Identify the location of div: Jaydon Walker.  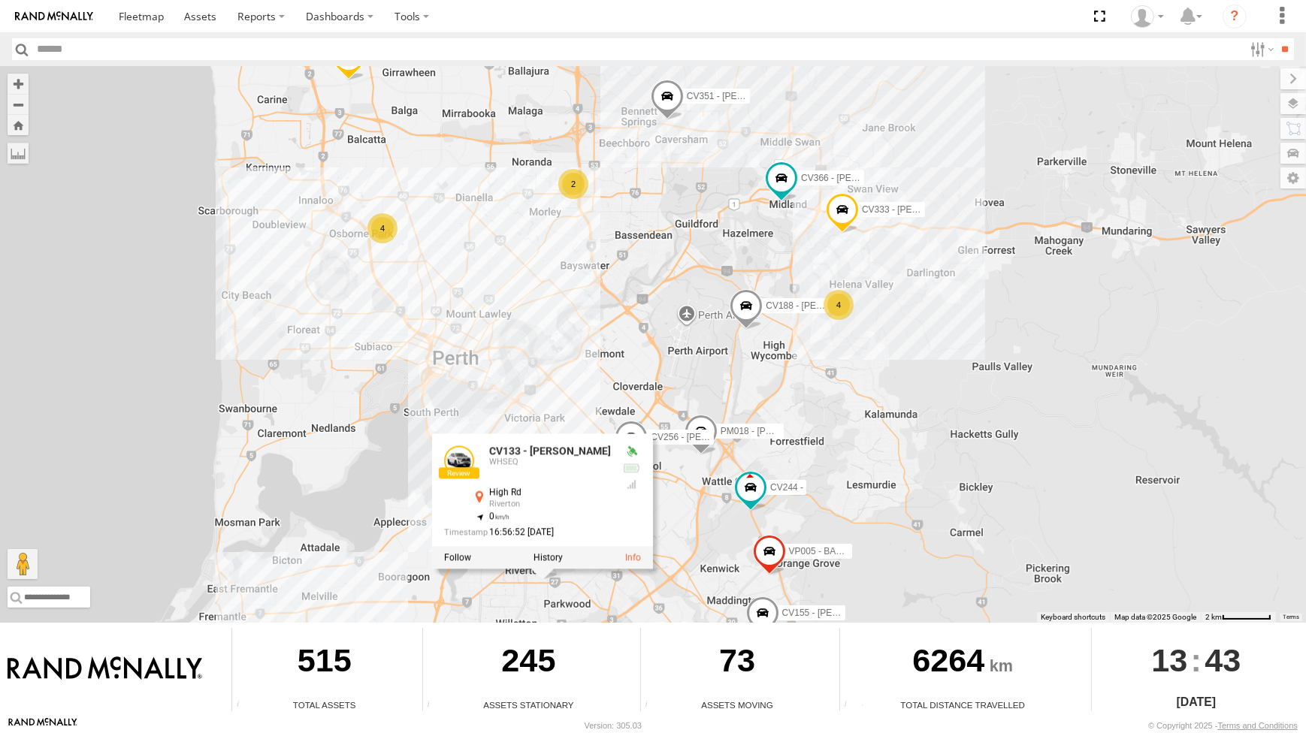
(1147, 17).